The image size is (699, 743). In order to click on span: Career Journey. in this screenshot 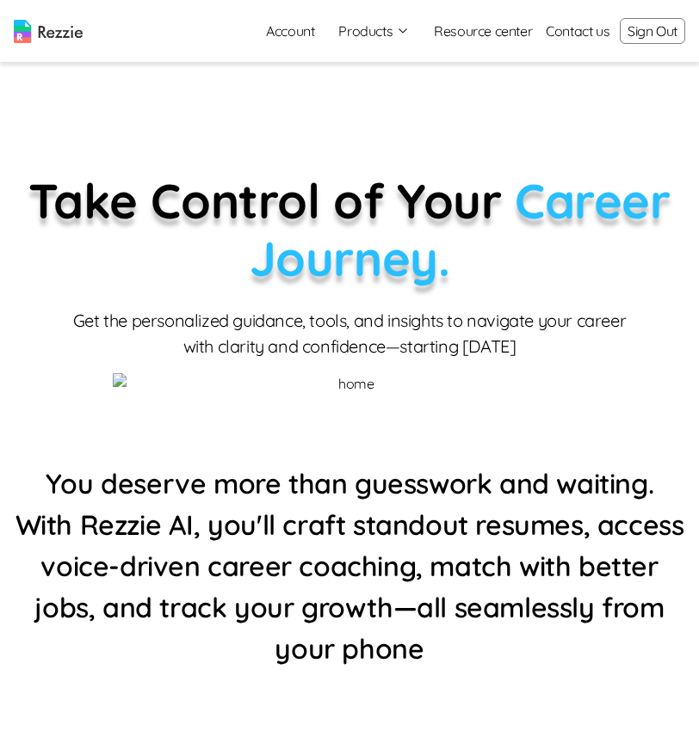, I will do `click(459, 229)`.